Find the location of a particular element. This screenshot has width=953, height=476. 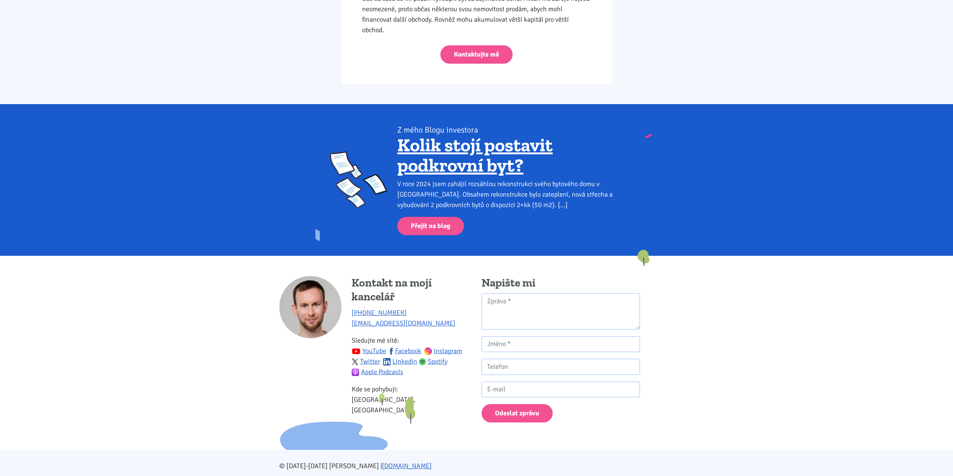

img: youtube.svg is located at coordinates (356, 351).